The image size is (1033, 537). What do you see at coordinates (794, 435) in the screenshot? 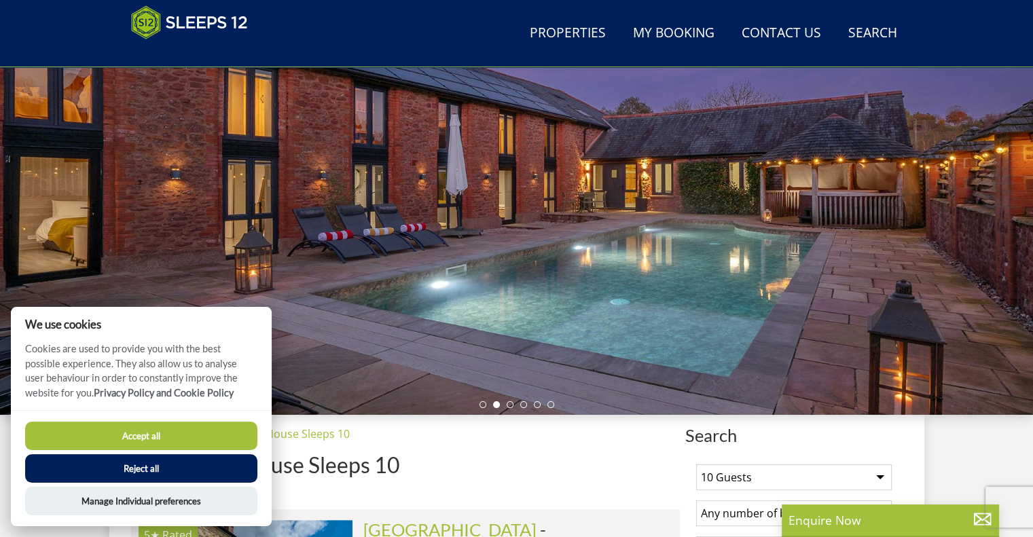
I see `span: Search` at bounding box center [794, 435].